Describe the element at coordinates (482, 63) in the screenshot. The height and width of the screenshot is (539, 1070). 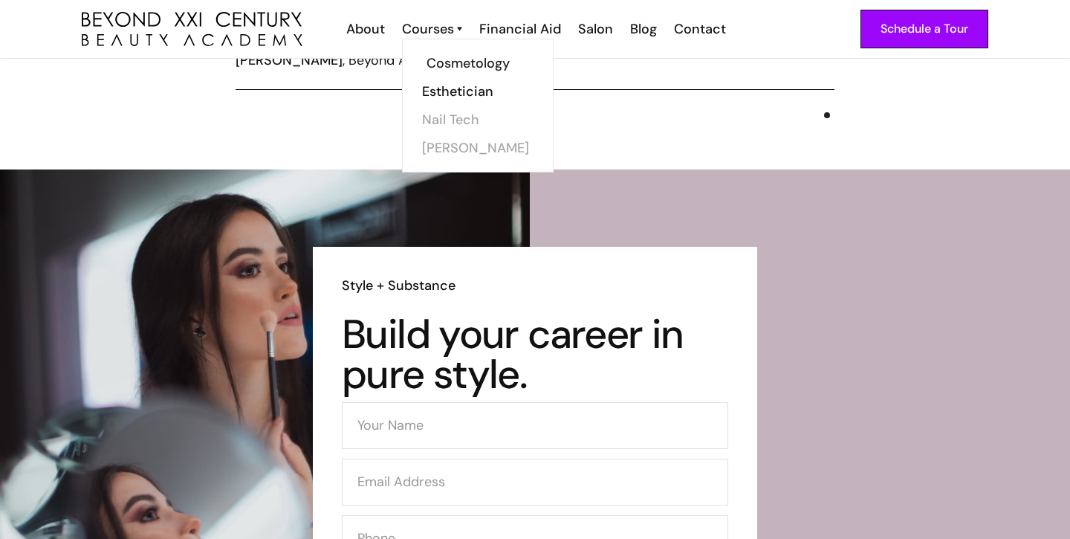
I see `a: Cosmetology` at that location.